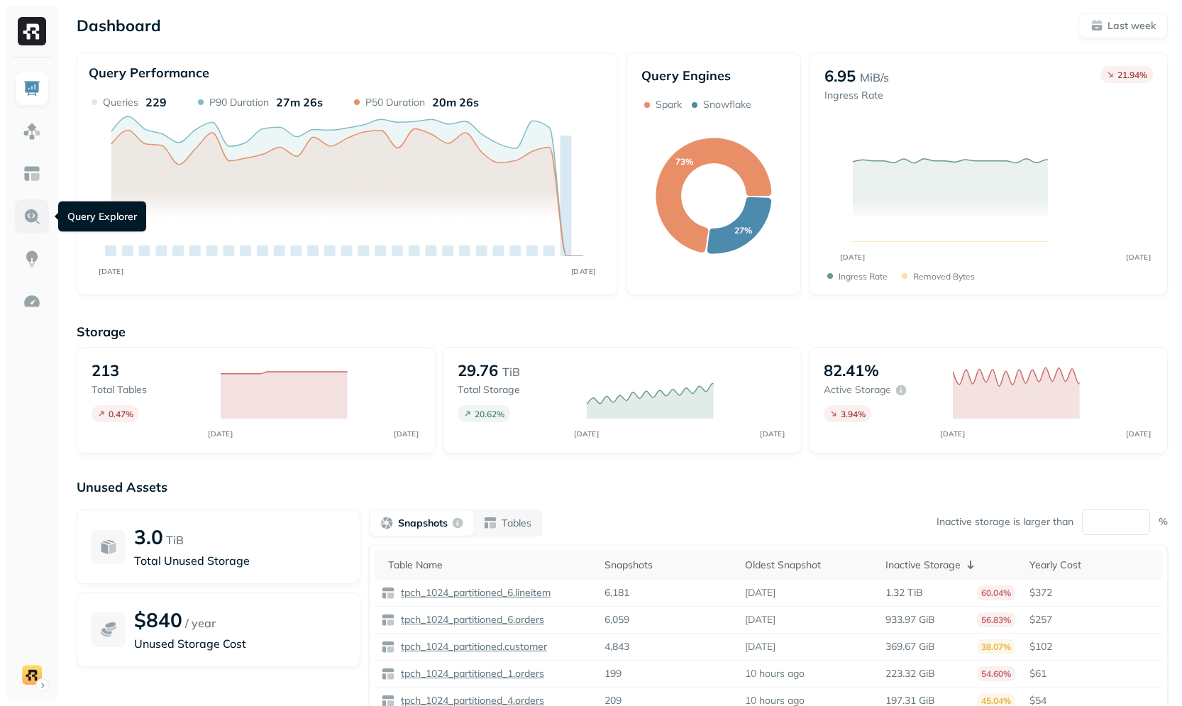 This screenshot has width=1182, height=706. What do you see at coordinates (32, 259) in the screenshot?
I see `img: Insights` at bounding box center [32, 259].